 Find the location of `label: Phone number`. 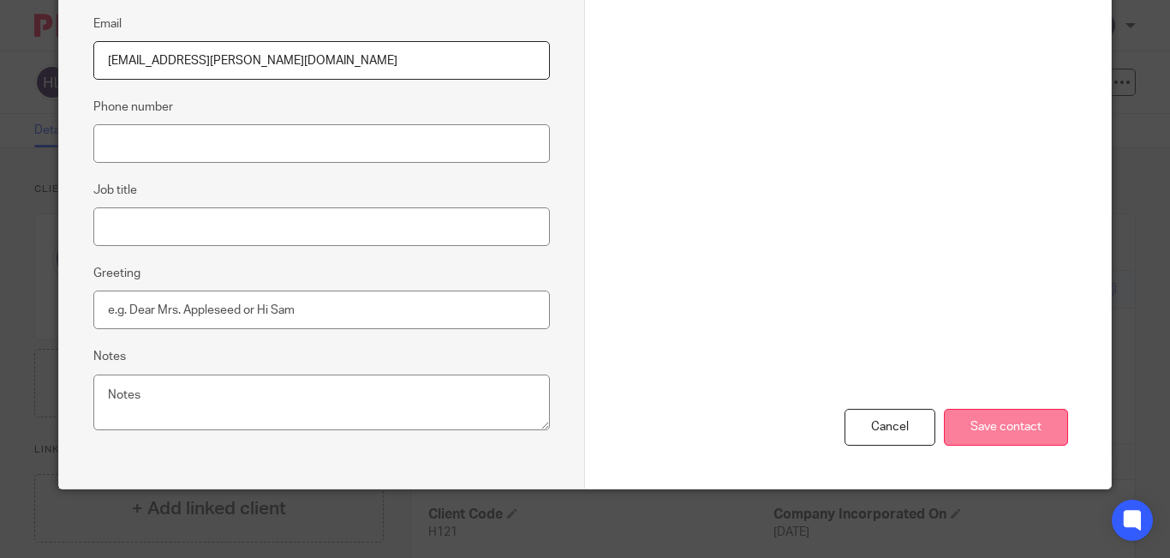

label: Phone number is located at coordinates (133, 107).